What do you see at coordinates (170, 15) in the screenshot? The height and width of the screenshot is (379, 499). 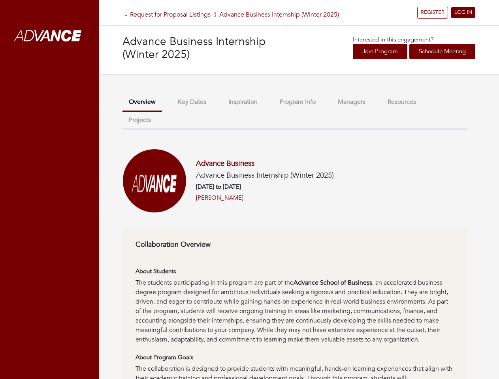 I see `a: Request for Proposal Listings` at bounding box center [170, 15].